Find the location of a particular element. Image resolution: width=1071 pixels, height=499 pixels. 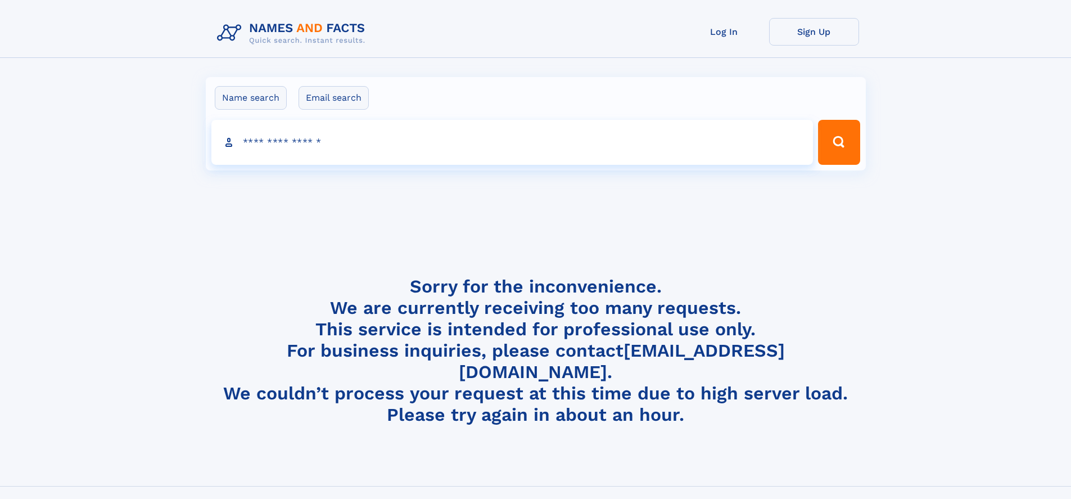

img: Logo Names and Facts is located at coordinates (293, 33).